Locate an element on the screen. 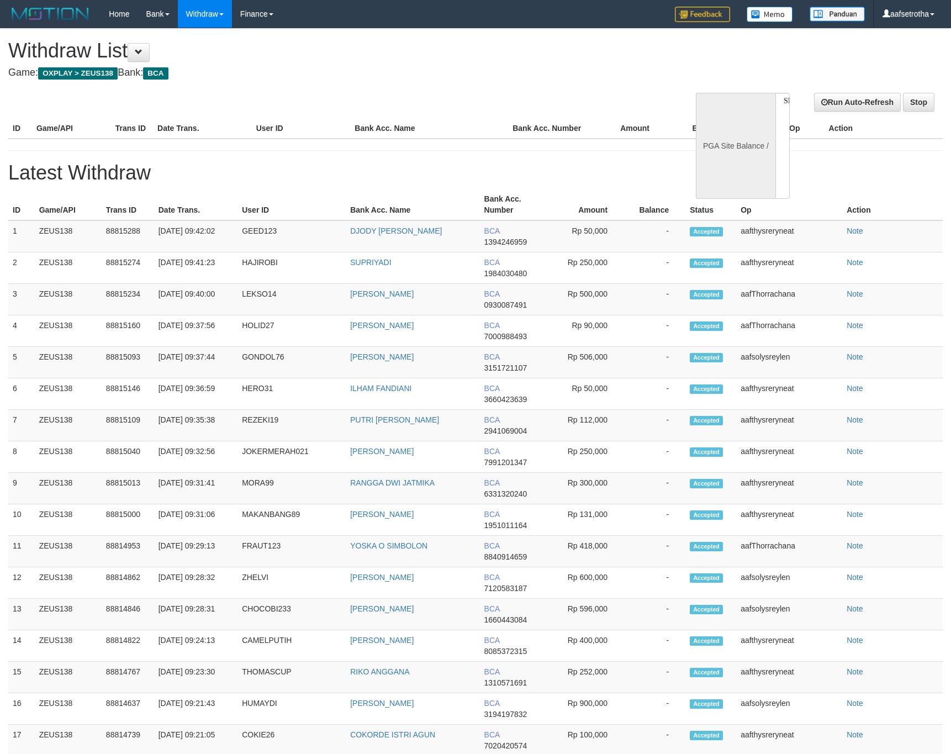 This screenshot has height=754, width=951. td: FRAUT123 is located at coordinates (292, 551).